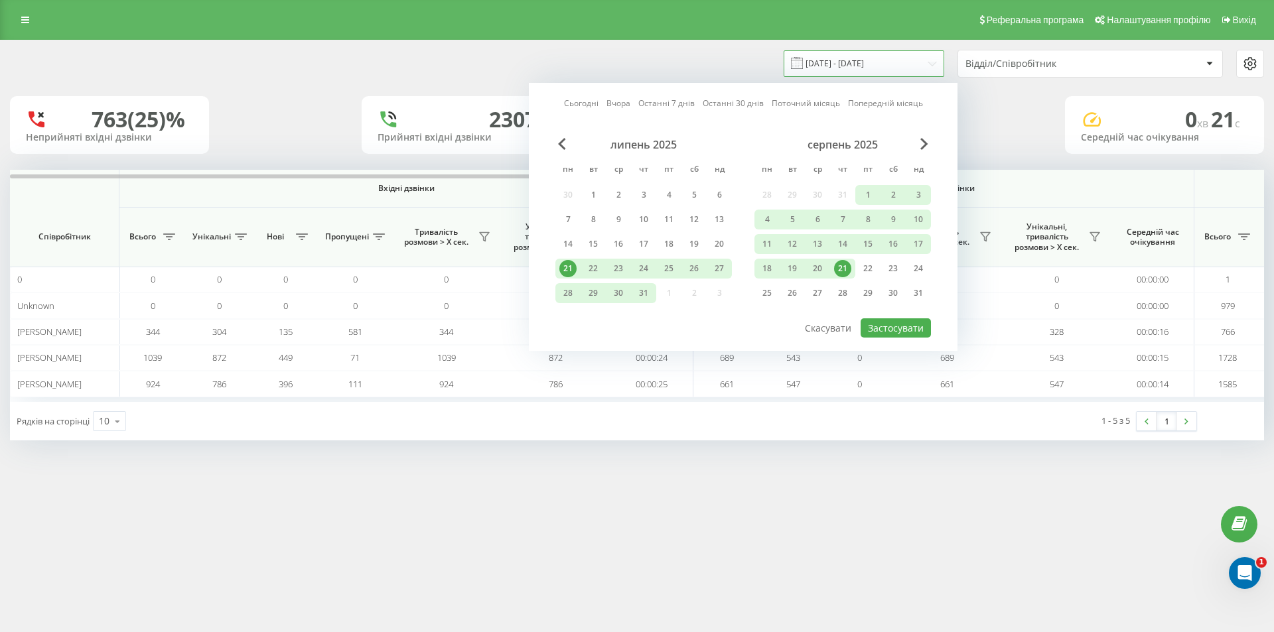 The height and width of the screenshot is (632, 1274). I want to click on span: Тривалість розмови > Х сек., so click(436, 237).